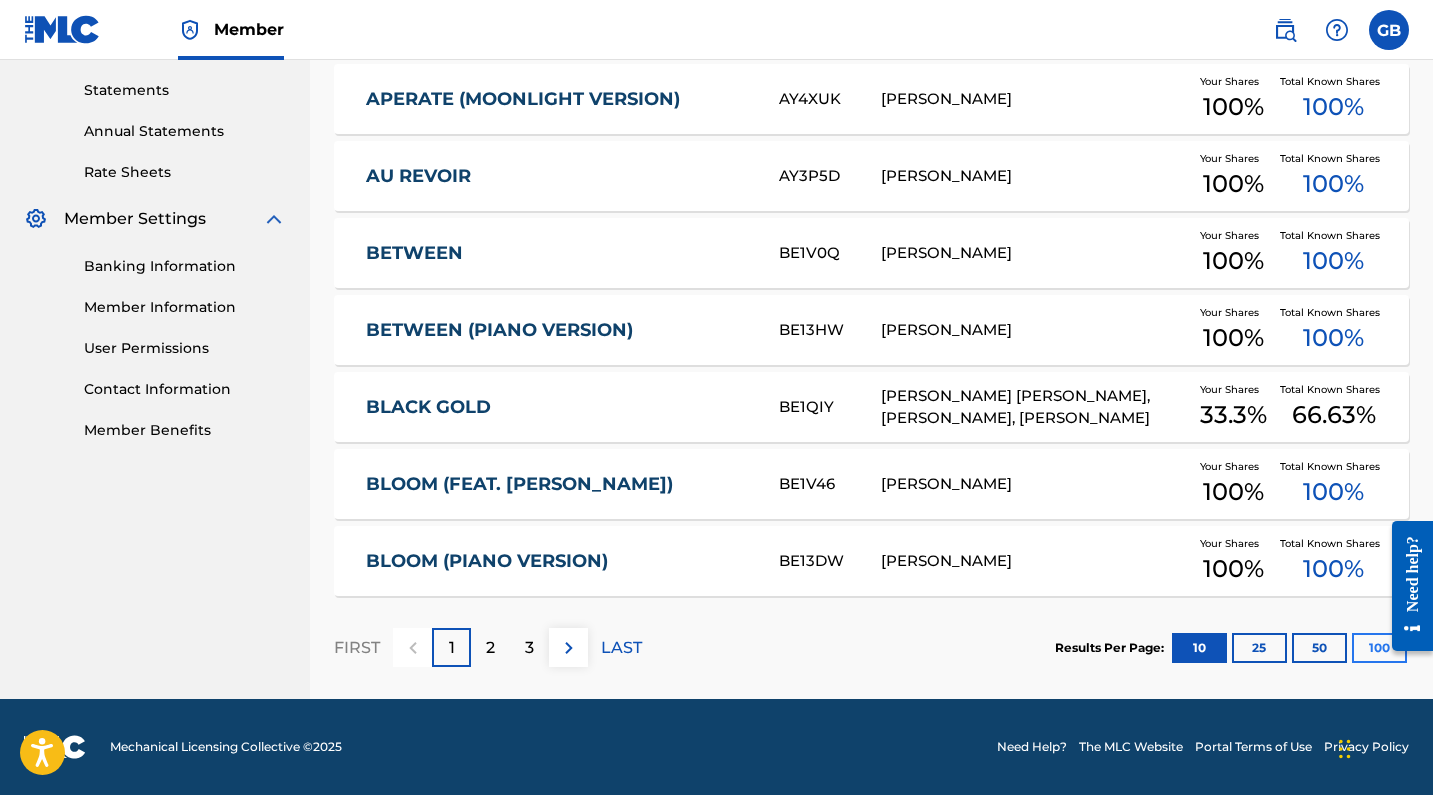 The height and width of the screenshot is (795, 1433). What do you see at coordinates (559, 561) in the screenshot?
I see `a: BLOOM (PIANO VERSION)` at bounding box center [559, 561].